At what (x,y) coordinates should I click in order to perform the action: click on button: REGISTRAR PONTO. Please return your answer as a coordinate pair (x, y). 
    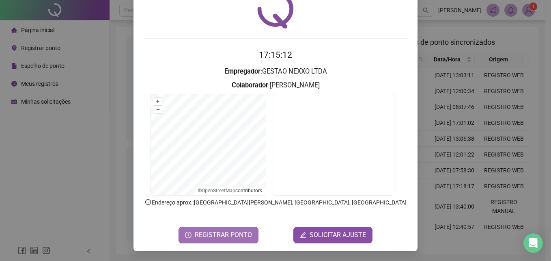
    Looking at the image, I should click on (218, 235).